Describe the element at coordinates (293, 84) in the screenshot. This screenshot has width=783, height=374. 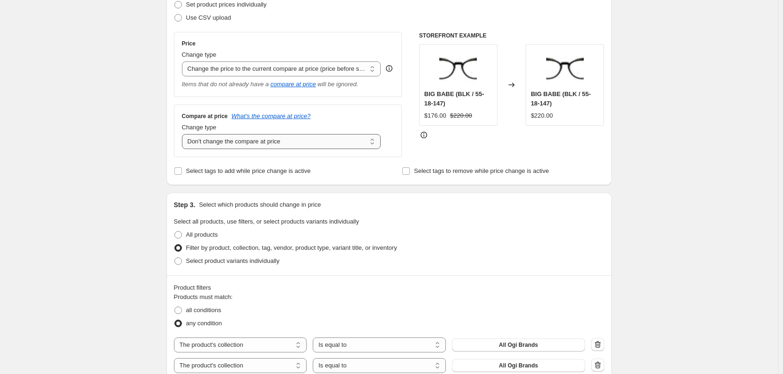
I see `i: compare at price` at that location.